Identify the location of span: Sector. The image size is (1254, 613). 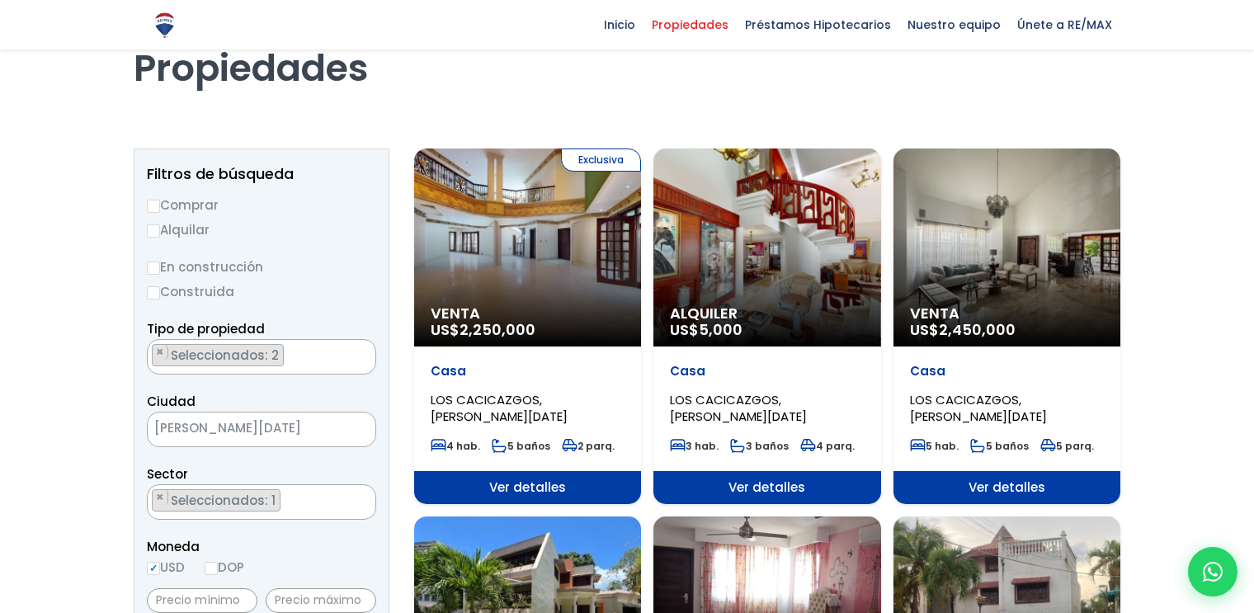
(167, 473).